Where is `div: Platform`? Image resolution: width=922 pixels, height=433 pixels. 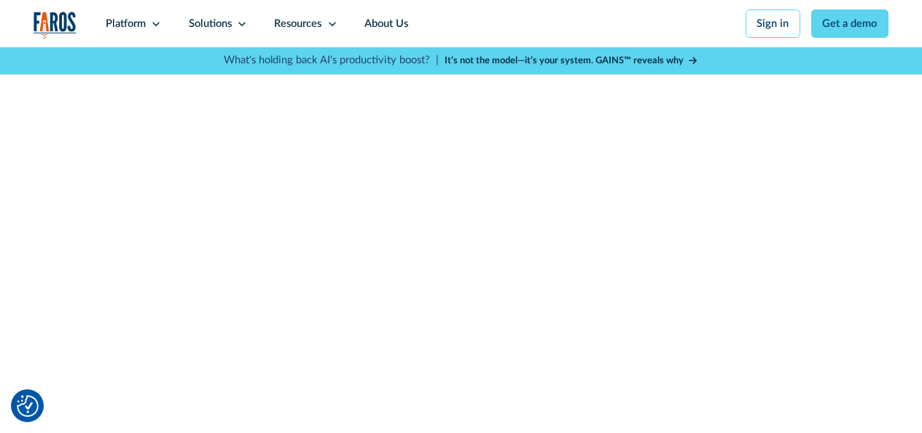
div: Platform is located at coordinates (125, 24).